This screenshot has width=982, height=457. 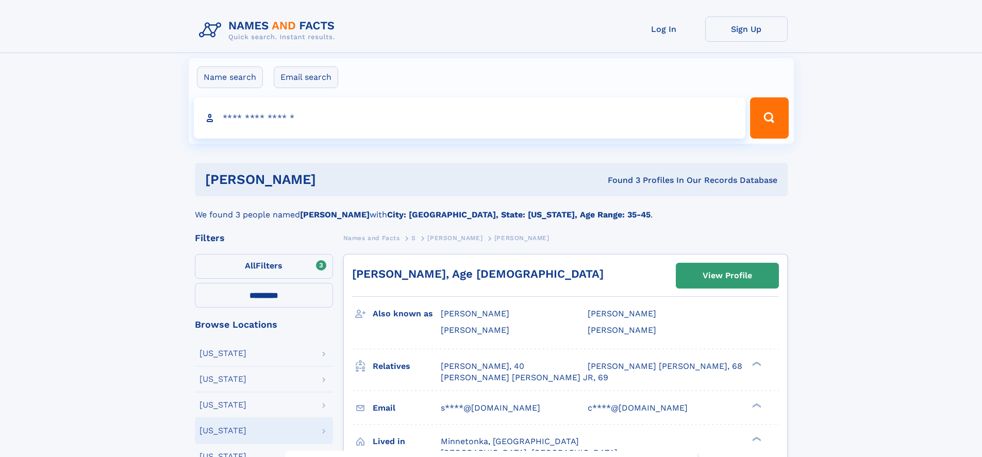 What do you see at coordinates (264, 238) in the screenshot?
I see `div: Filters` at bounding box center [264, 238].